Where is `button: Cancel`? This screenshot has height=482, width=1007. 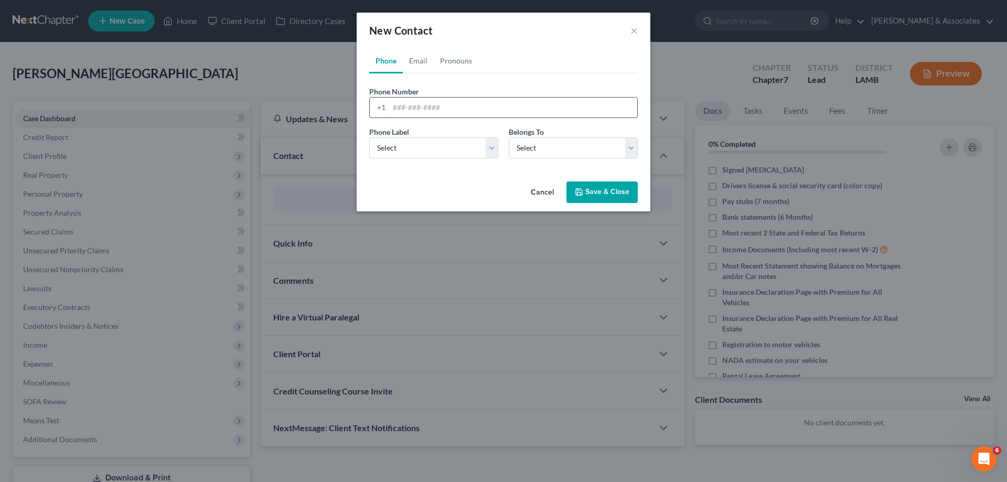 button: Cancel is located at coordinates (542, 193).